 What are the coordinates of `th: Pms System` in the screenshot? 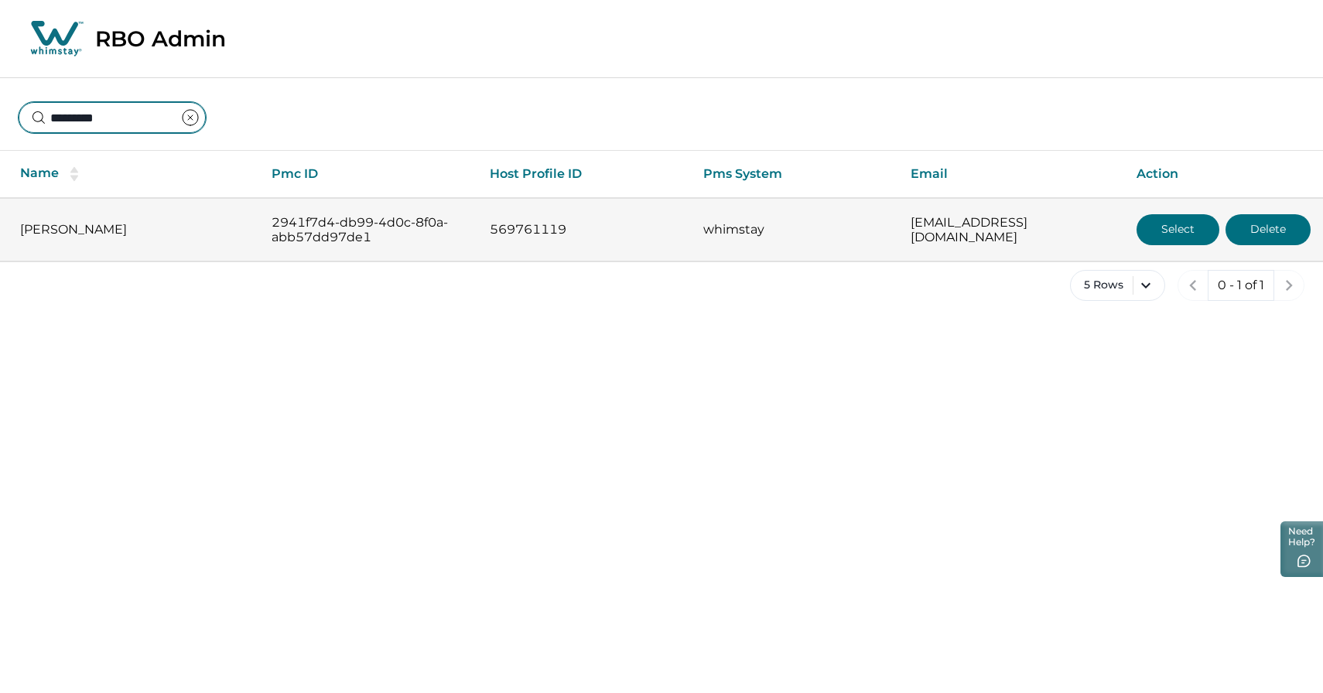 It's located at (795, 174).